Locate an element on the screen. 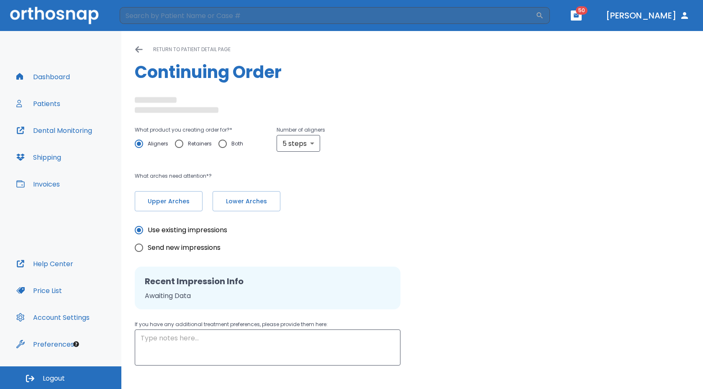  span: Upper Arches is located at coordinates (169, 201).